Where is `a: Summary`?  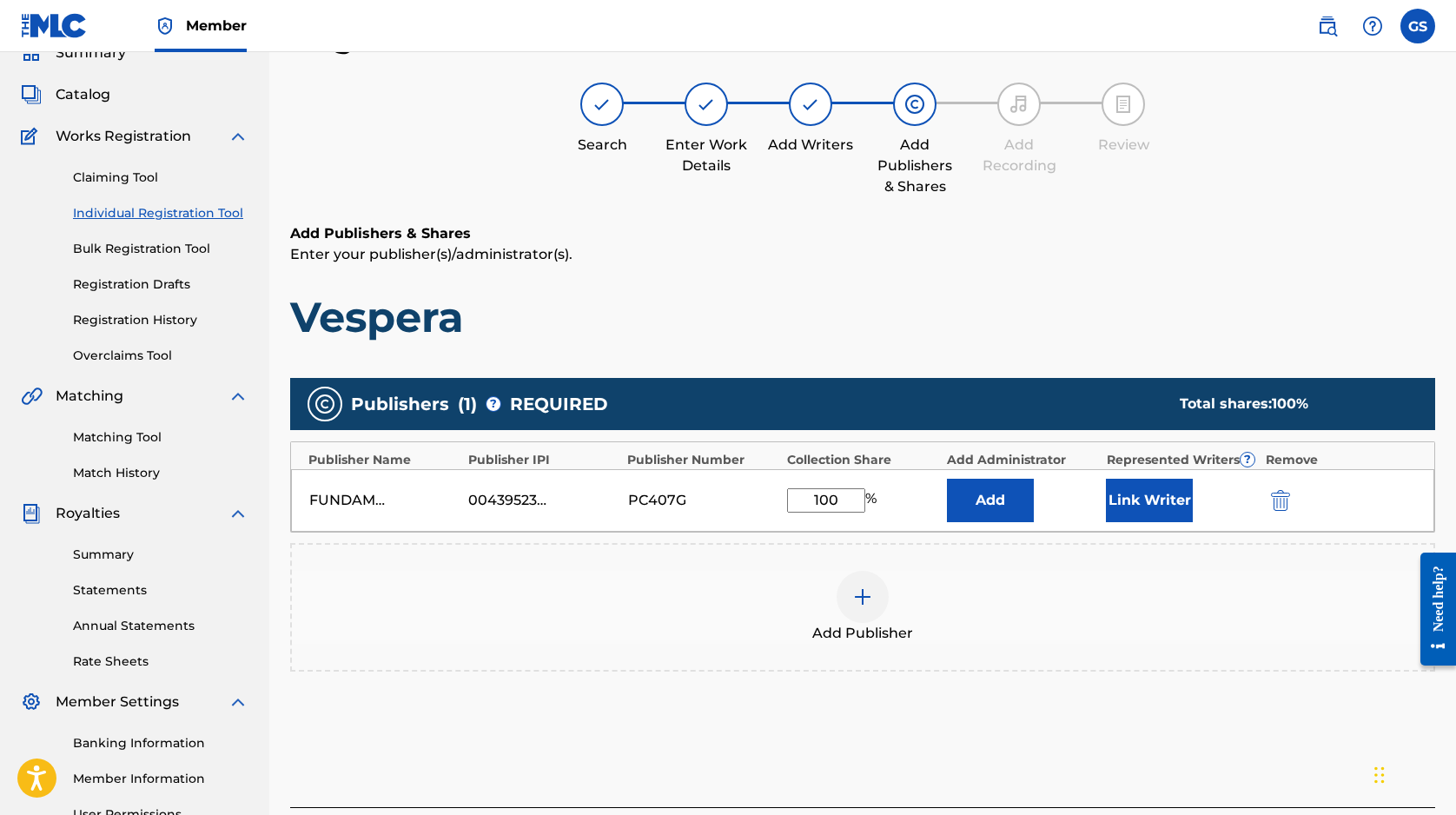
a: Summary is located at coordinates (161, 554).